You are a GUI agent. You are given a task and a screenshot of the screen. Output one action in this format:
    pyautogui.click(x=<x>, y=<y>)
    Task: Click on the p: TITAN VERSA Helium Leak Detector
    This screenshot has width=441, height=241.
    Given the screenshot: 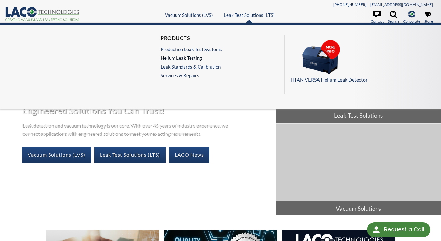 What is the action you would take?
    pyautogui.click(x=361, y=80)
    